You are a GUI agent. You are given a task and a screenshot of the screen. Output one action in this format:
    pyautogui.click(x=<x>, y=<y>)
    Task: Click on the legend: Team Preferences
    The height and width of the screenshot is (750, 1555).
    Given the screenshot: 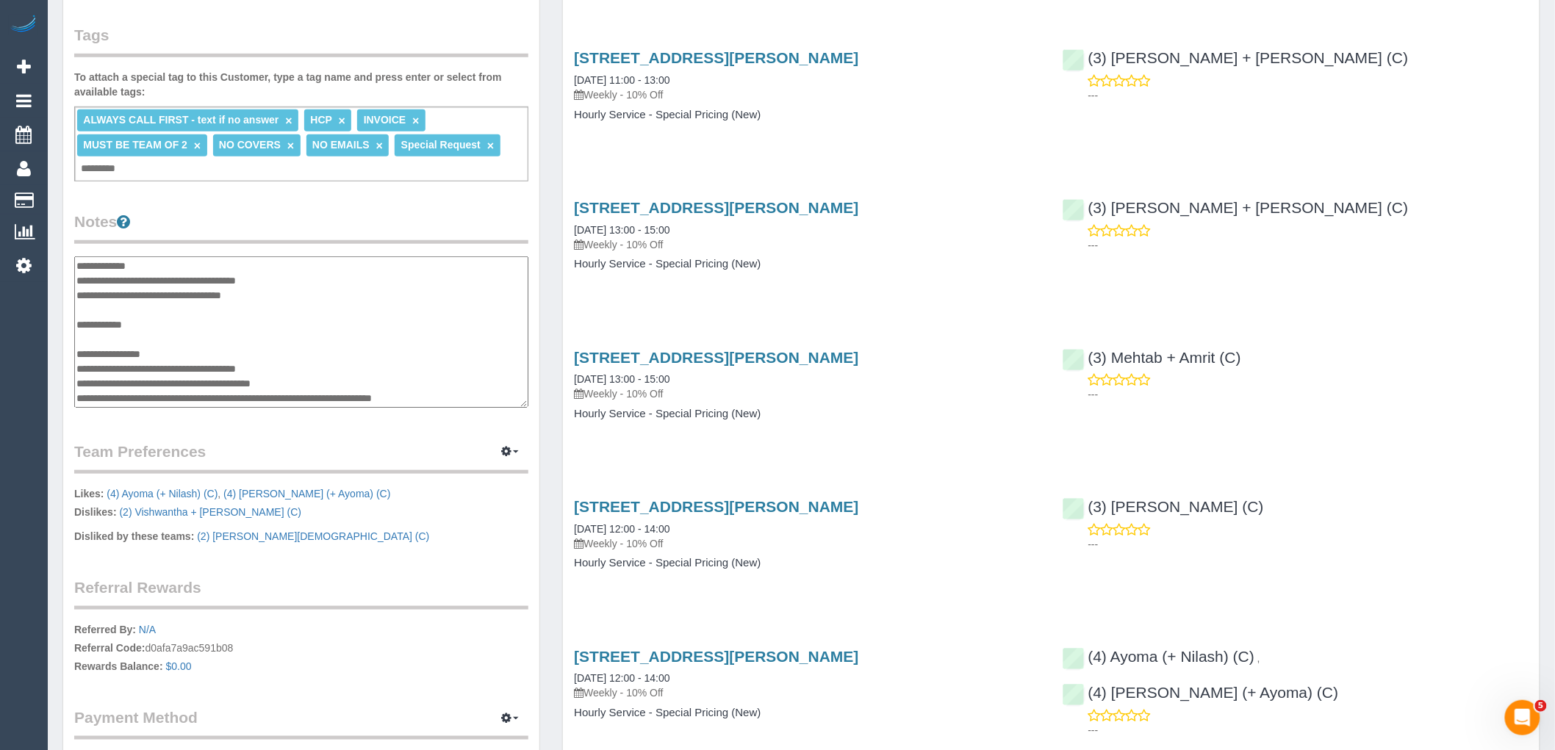 What is the action you would take?
    pyautogui.click(x=301, y=457)
    